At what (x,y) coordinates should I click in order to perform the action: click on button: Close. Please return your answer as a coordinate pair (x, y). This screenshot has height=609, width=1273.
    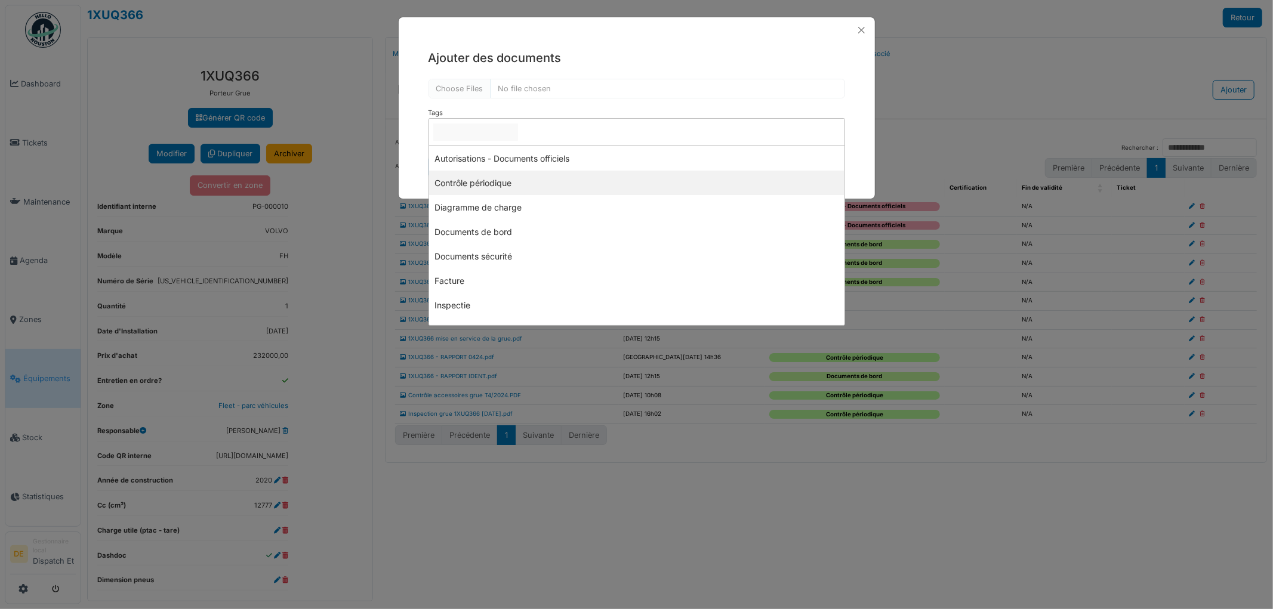
    Looking at the image, I should click on (861, 30).